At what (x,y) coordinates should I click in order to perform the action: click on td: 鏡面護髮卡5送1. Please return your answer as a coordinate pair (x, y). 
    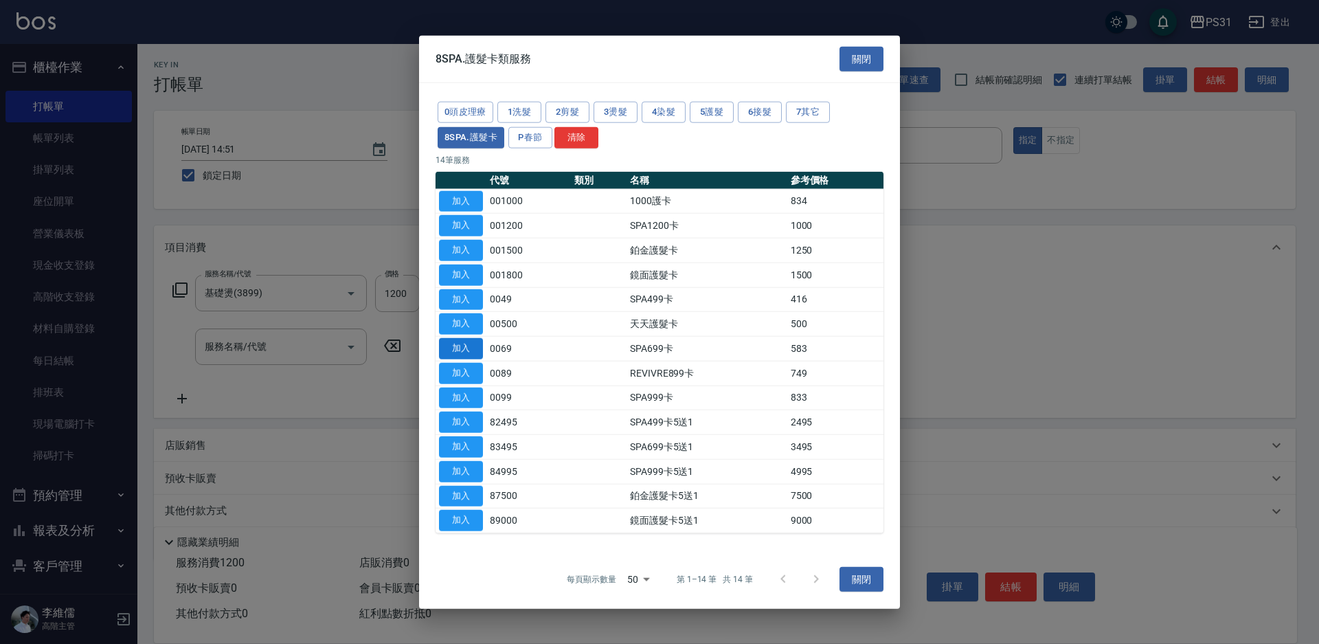
    Looking at the image, I should click on (707, 520).